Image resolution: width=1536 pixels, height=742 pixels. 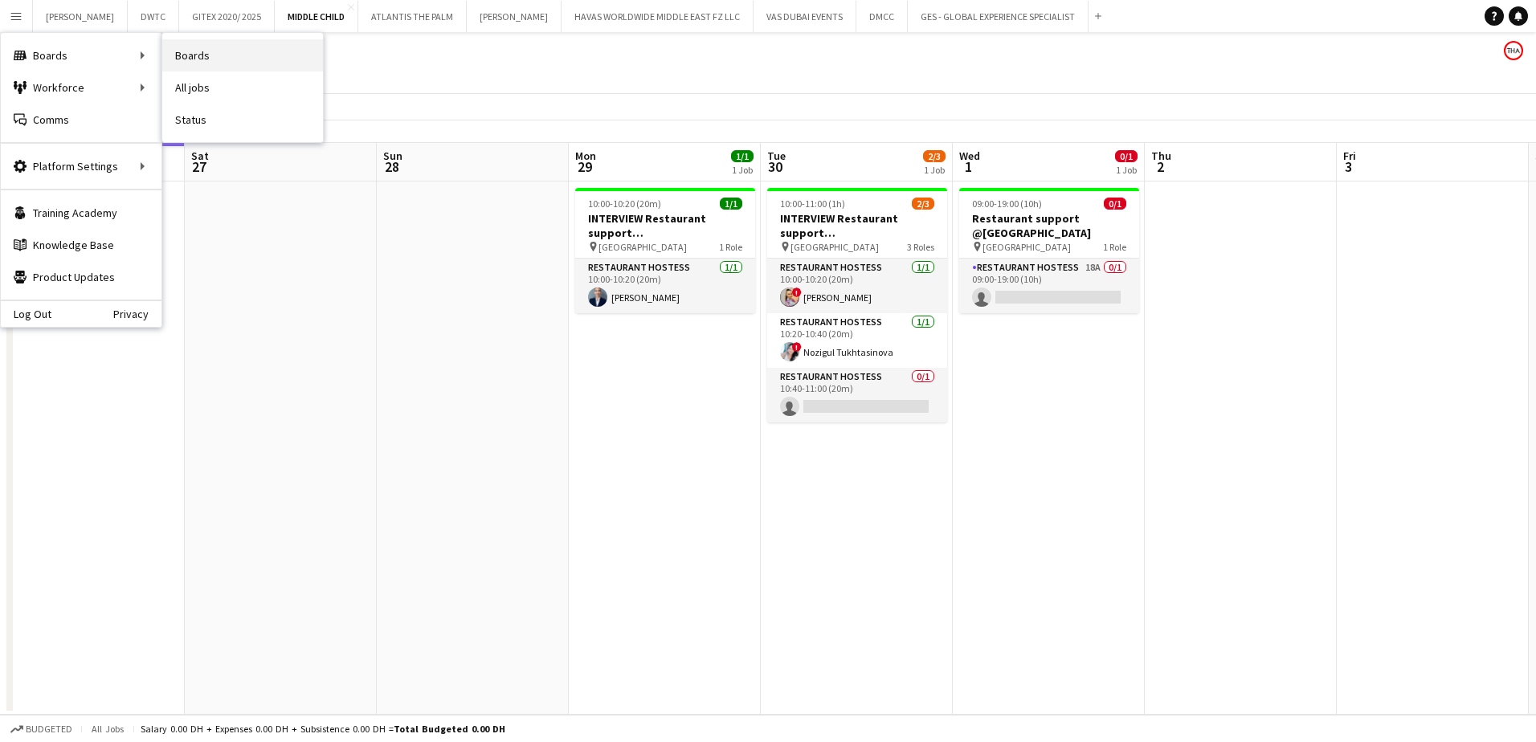 What do you see at coordinates (393, 156) in the screenshot?
I see `span: Sun` at bounding box center [393, 156].